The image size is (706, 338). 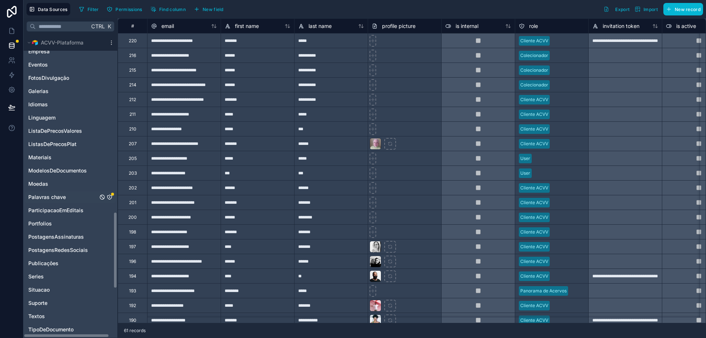 What do you see at coordinates (132, 114) in the screenshot?
I see `div: 211` at bounding box center [132, 114].